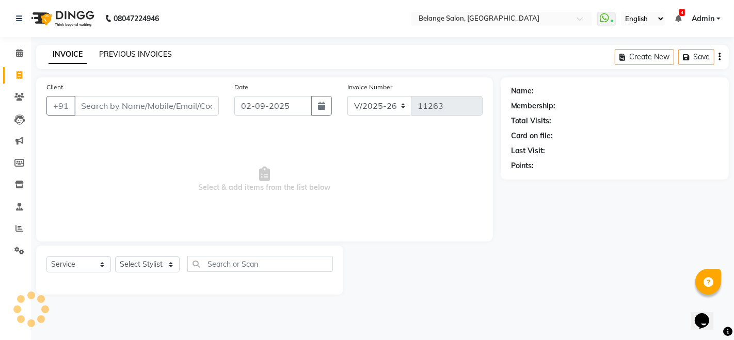 This screenshot has height=340, width=734. What do you see at coordinates (147, 106) in the screenshot?
I see `input: Search by Name/Mobile/Email/Code` at bounding box center [147, 106].